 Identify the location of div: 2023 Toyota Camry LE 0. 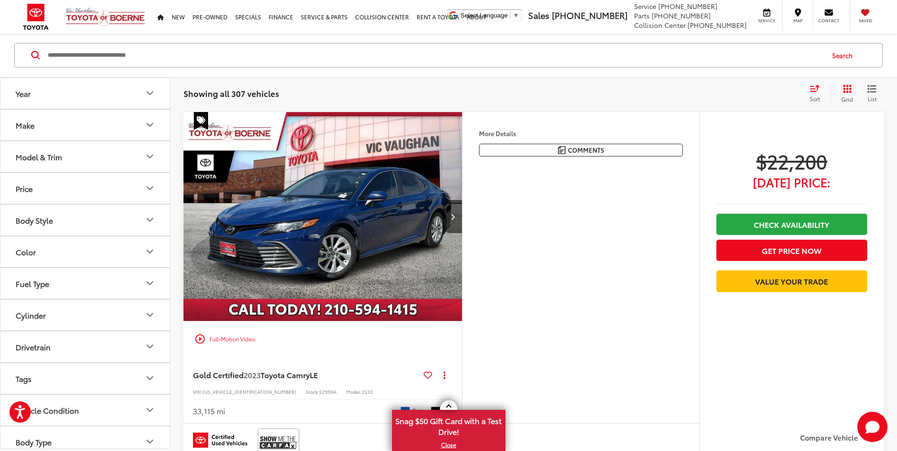
(323, 217).